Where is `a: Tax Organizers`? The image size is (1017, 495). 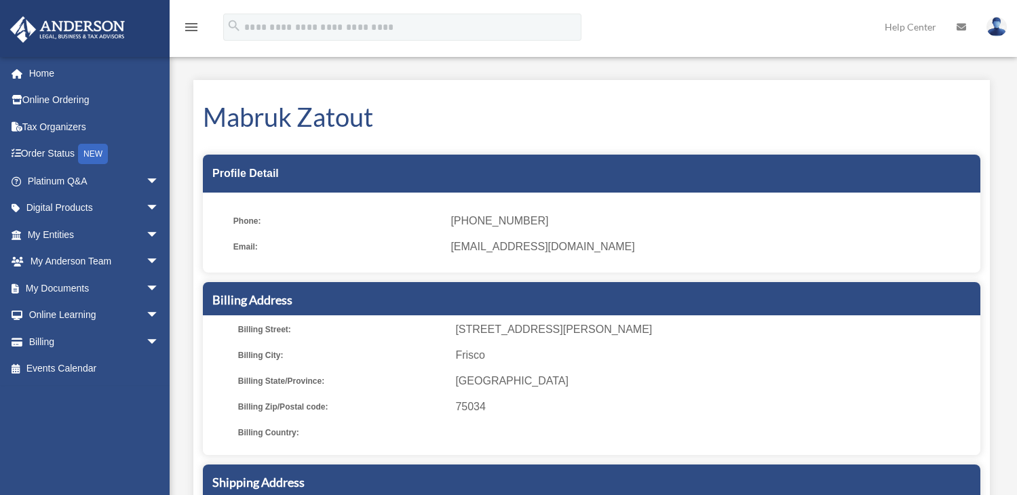 a: Tax Organizers is located at coordinates (94, 127).